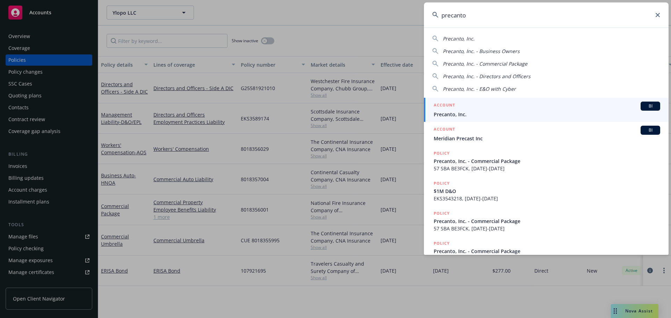 The height and width of the screenshot is (318, 671). What do you see at coordinates (487, 76) in the screenshot?
I see `span: Precanto, Inc. - Directors and Officers` at bounding box center [487, 76].